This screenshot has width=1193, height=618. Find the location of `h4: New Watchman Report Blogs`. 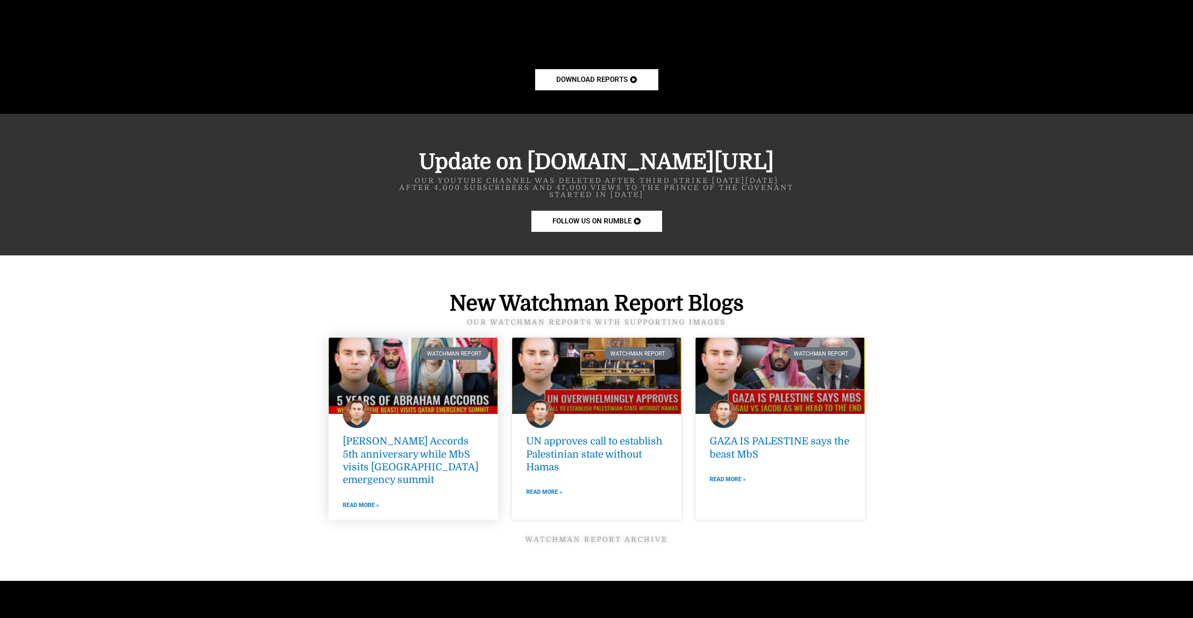

h4: New Watchman Report Blogs is located at coordinates (597, 303).